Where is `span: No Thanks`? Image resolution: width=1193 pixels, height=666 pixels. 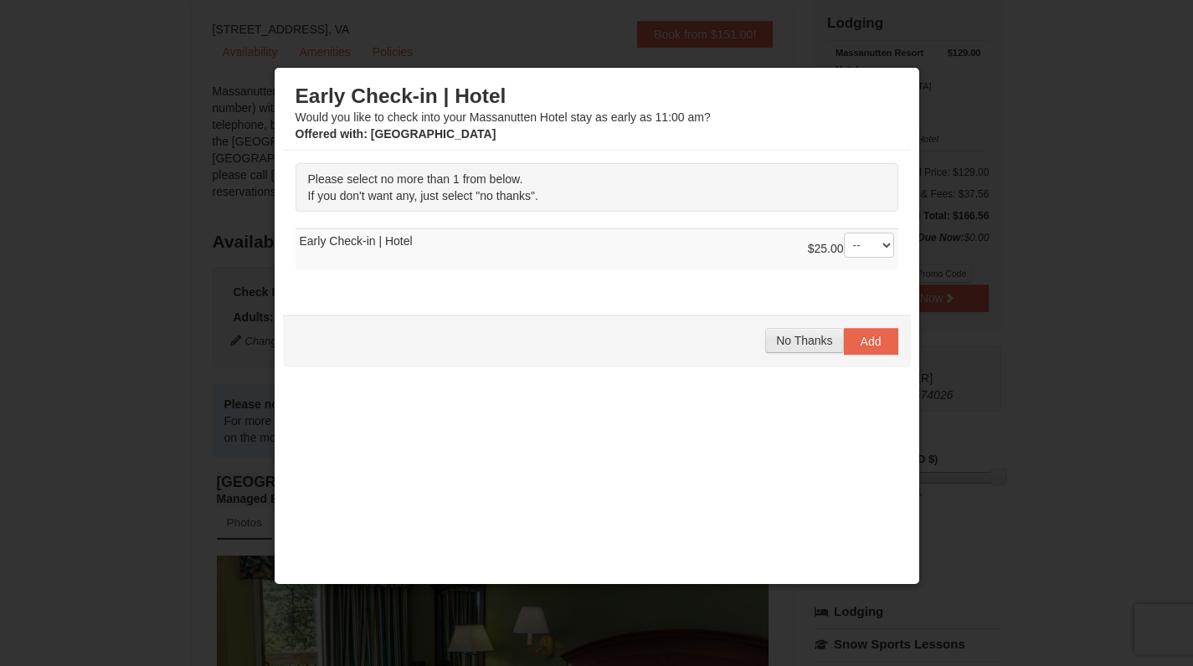
span: No Thanks is located at coordinates (803, 341).